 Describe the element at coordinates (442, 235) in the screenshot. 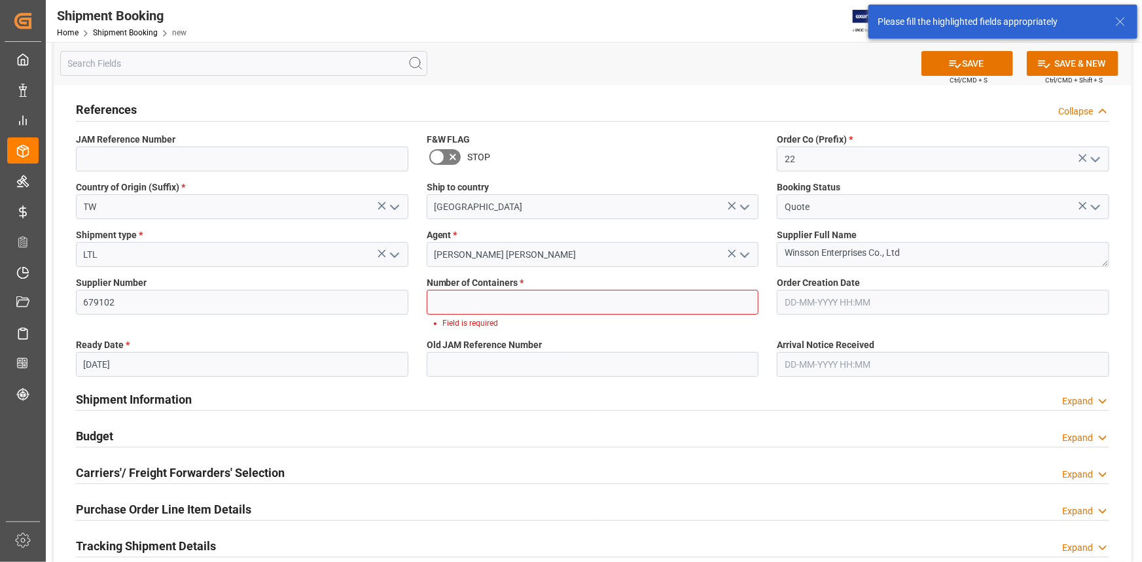

I see `span: Agent` at that location.